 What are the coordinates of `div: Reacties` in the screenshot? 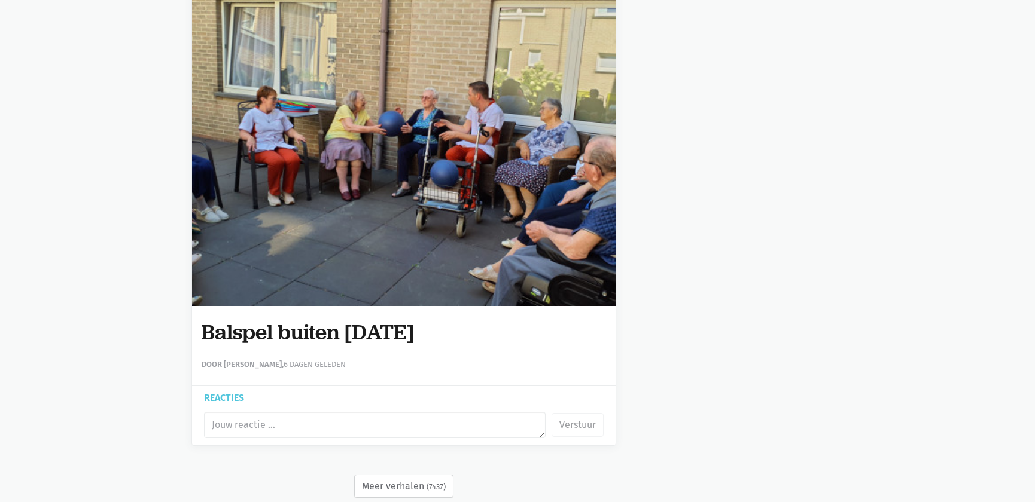 It's located at (404, 398).